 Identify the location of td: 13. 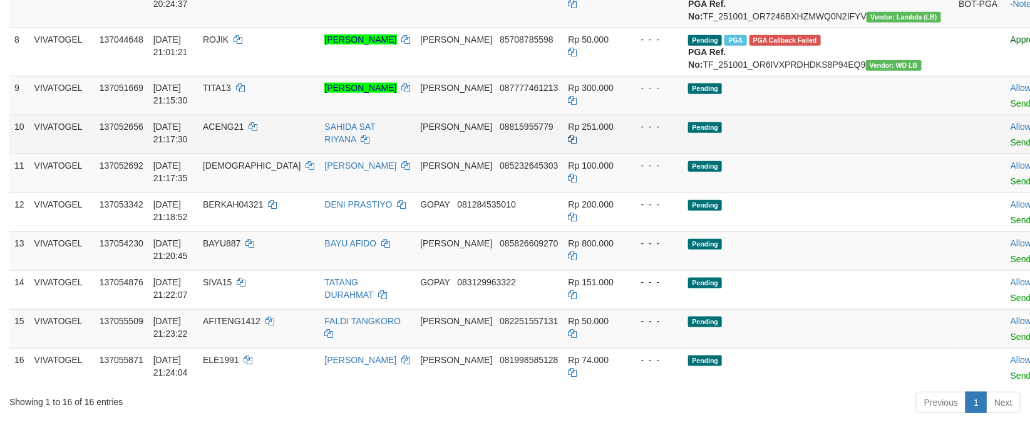
(19, 251).